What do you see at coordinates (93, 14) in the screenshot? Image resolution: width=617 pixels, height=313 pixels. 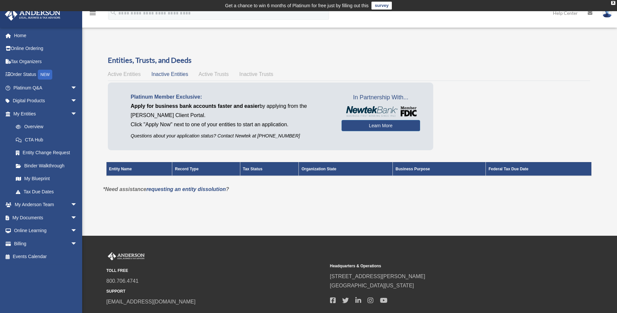 I see `a: menu` at bounding box center [93, 14].